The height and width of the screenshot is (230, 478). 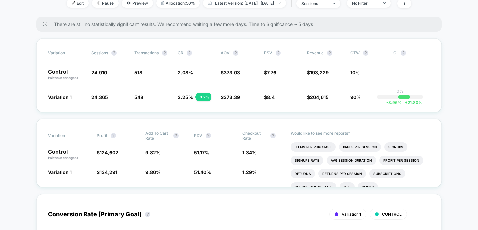 I want to click on span: Transactions, so click(x=146, y=52).